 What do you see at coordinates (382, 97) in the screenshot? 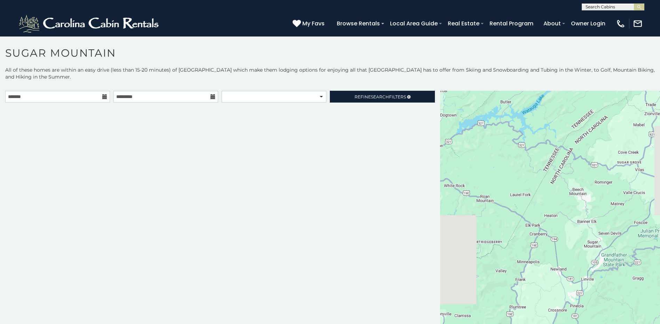
I see `a: RefineSearchFilters` at bounding box center [382, 97].